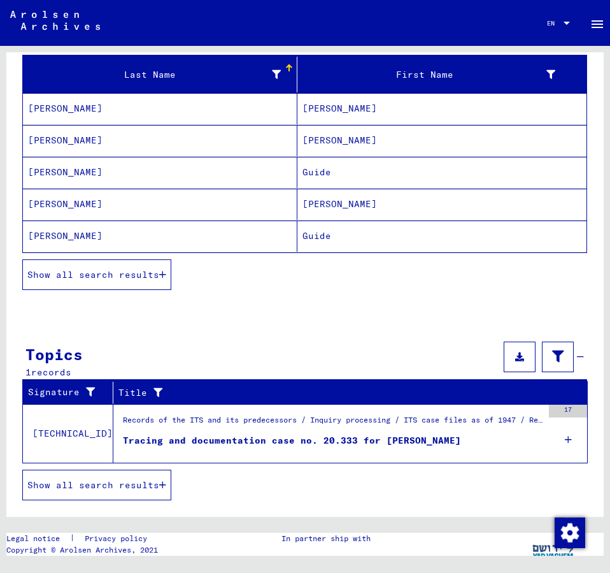 The image size is (610, 573). Describe the element at coordinates (31, 48) in the screenshot. I see `span: 23` at that location.